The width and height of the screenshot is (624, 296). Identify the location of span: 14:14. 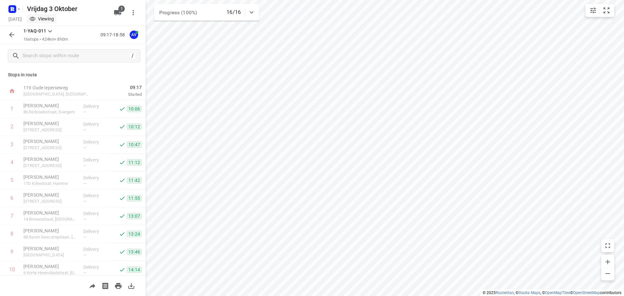
(134, 270).